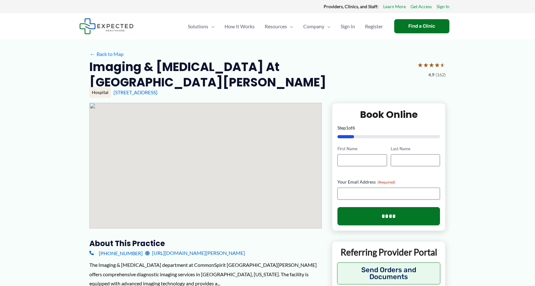  I want to click on span: Resources, so click(276, 26).